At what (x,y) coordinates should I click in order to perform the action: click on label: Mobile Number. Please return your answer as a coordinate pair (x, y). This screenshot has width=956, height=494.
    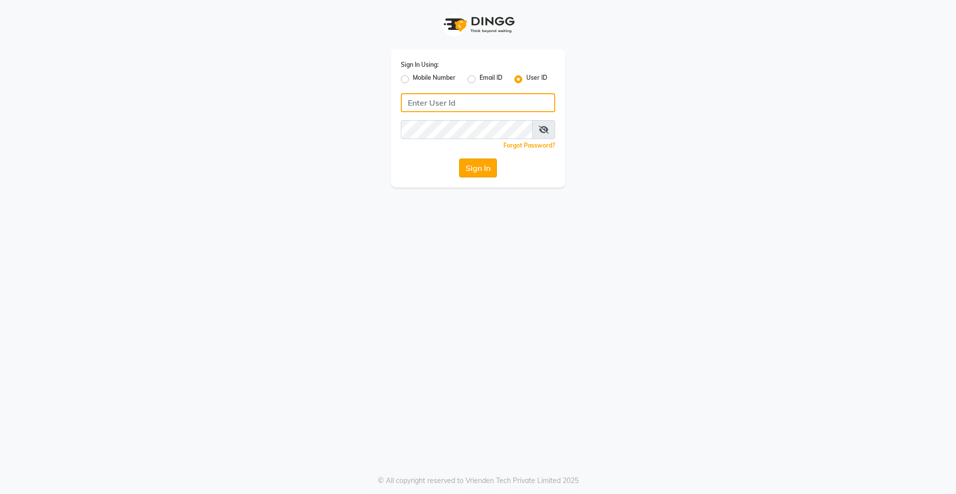
    Looking at the image, I should click on (434, 79).